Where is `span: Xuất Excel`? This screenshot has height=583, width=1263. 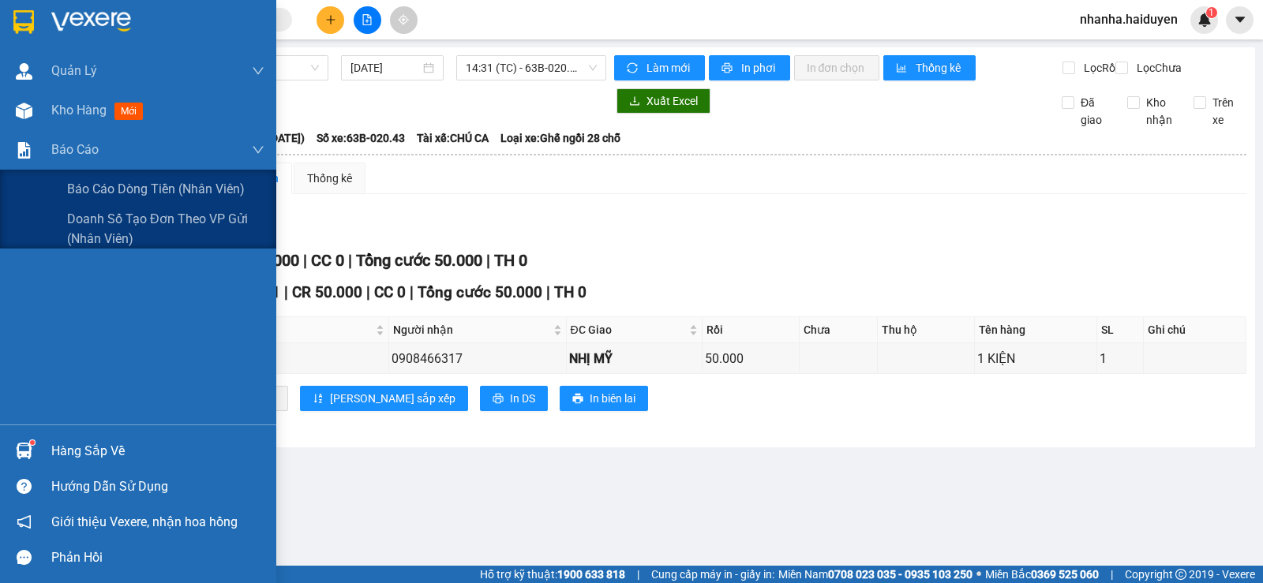
span: Xuất Excel is located at coordinates (672, 101).